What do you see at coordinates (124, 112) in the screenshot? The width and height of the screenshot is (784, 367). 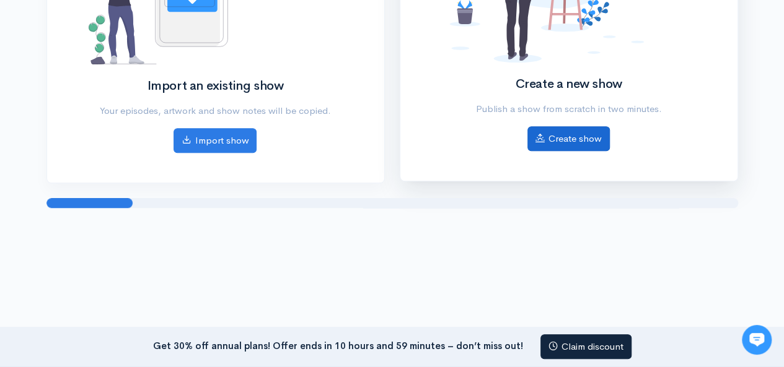 I see `h2: Just let us know if you need anything and we'll be happy to help! 🙂` at bounding box center [124, 112].